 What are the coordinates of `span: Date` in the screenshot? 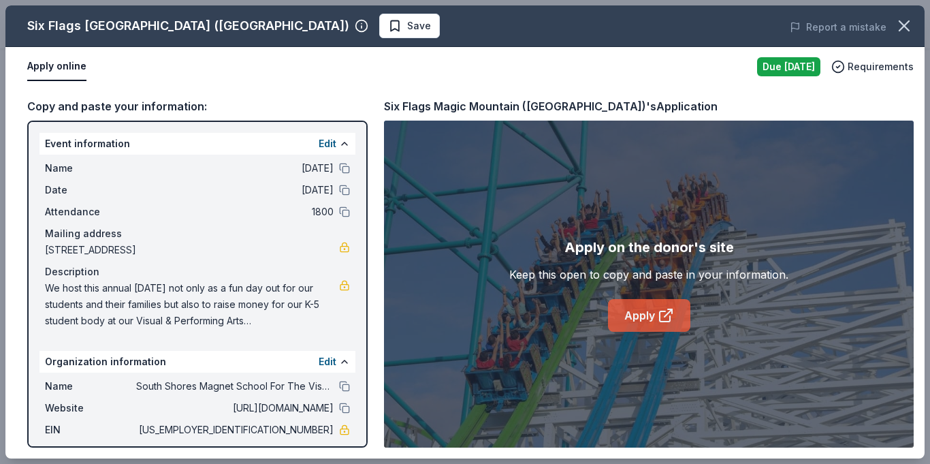 It's located at (91, 190).